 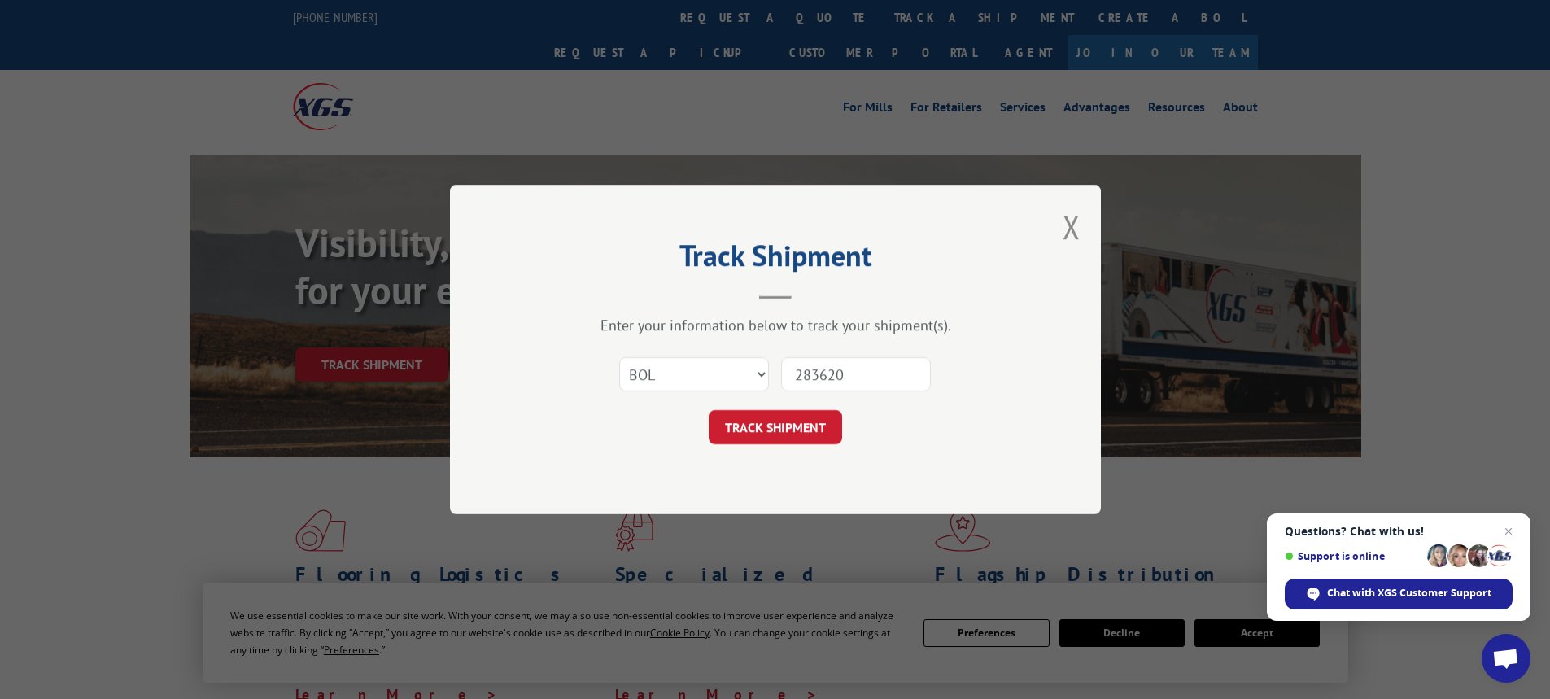 I want to click on span: Support is online, so click(x=1353, y=556).